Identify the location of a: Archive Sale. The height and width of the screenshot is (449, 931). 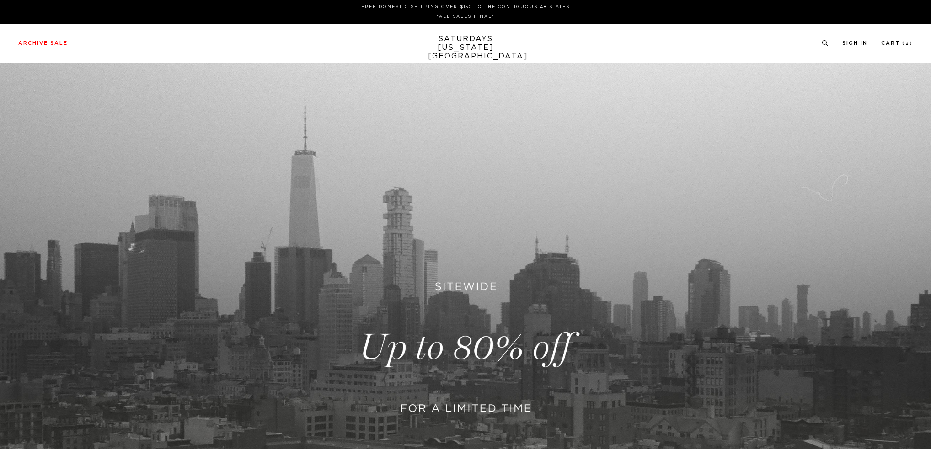
(43, 43).